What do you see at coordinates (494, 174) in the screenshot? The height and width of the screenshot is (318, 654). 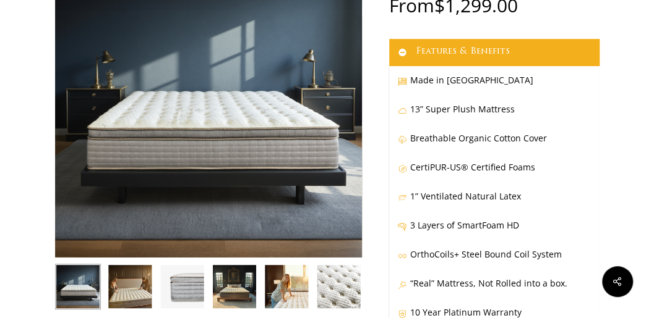 I see `p: CertiPUR-US® Certified Foams` at bounding box center [494, 174].